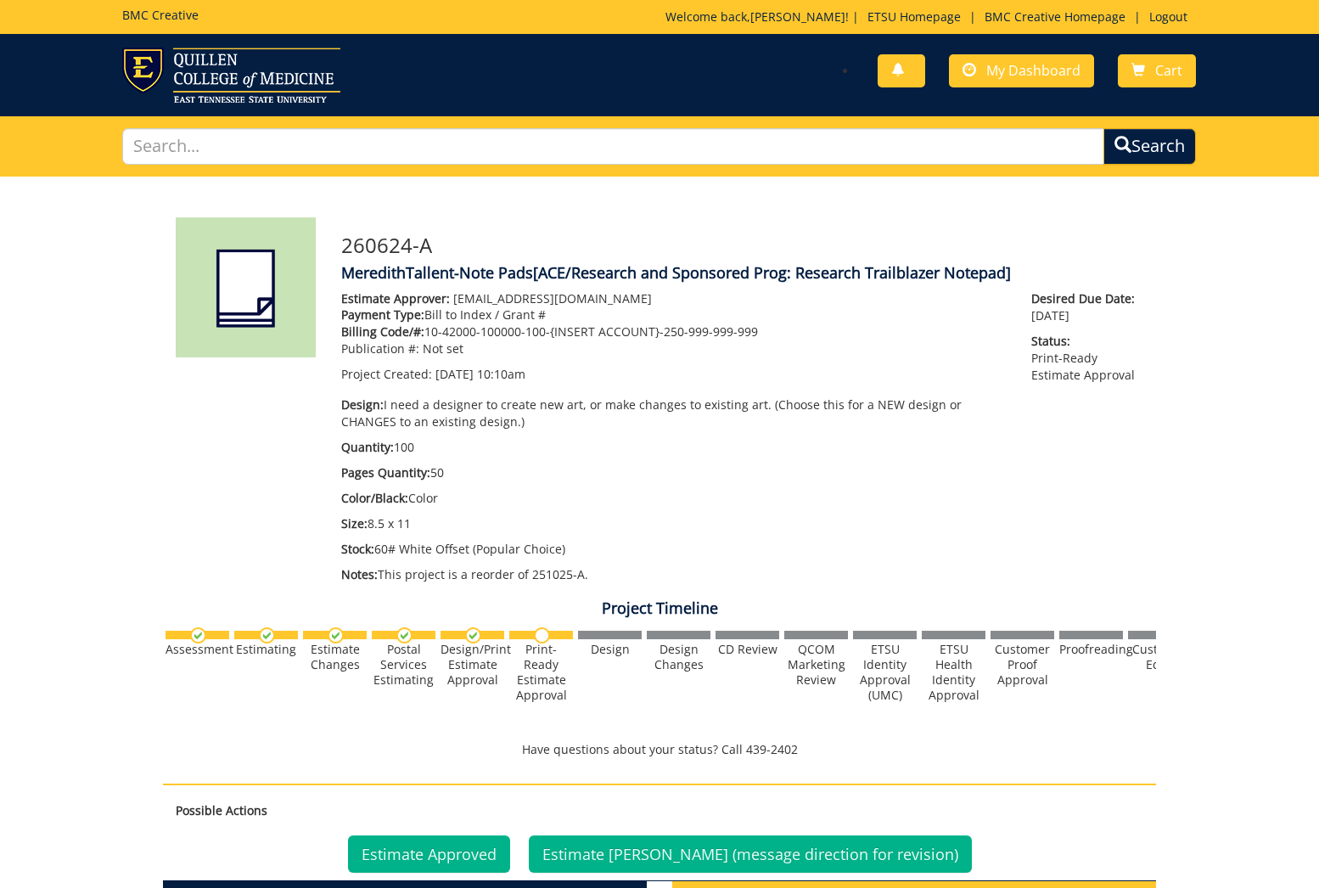  What do you see at coordinates (747, 649) in the screenshot?
I see `div: CD Review` at bounding box center [747, 649].